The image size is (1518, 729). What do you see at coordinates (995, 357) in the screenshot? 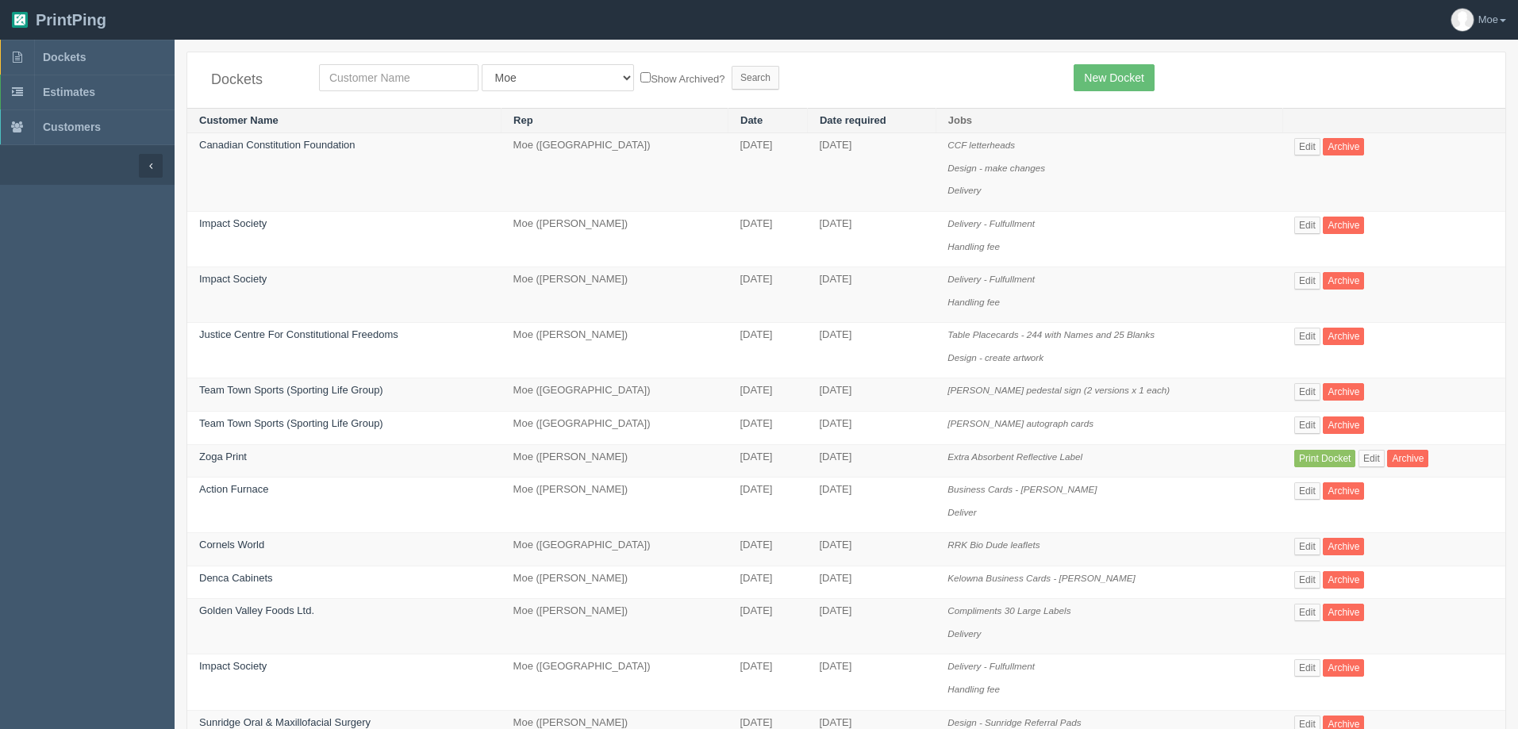
I see `i: Design - create artwork` at bounding box center [995, 357].